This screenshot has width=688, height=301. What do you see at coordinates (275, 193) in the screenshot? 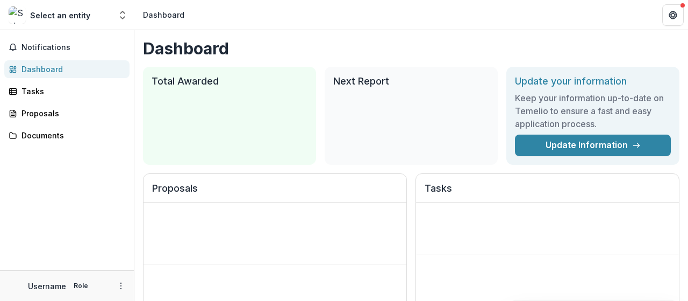
I see `h2: Proposals` at bounding box center [275, 193].